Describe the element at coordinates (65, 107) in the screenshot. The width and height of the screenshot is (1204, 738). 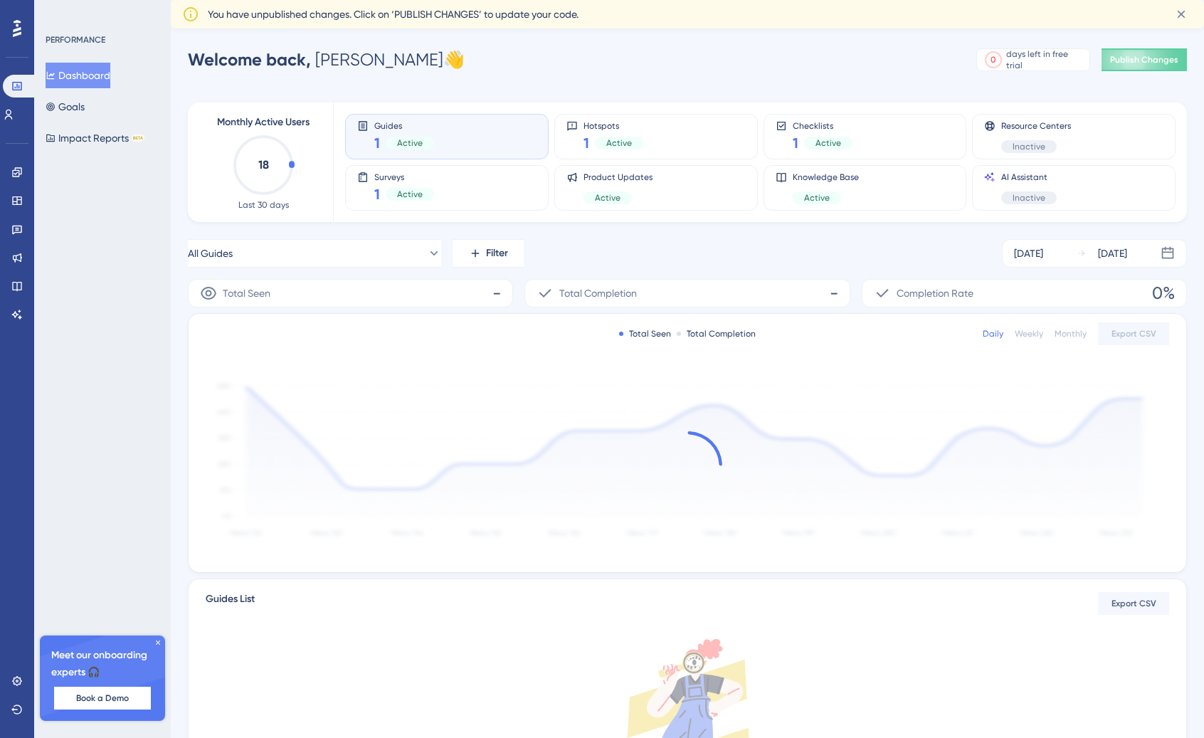
I see `button: Goals` at that location.